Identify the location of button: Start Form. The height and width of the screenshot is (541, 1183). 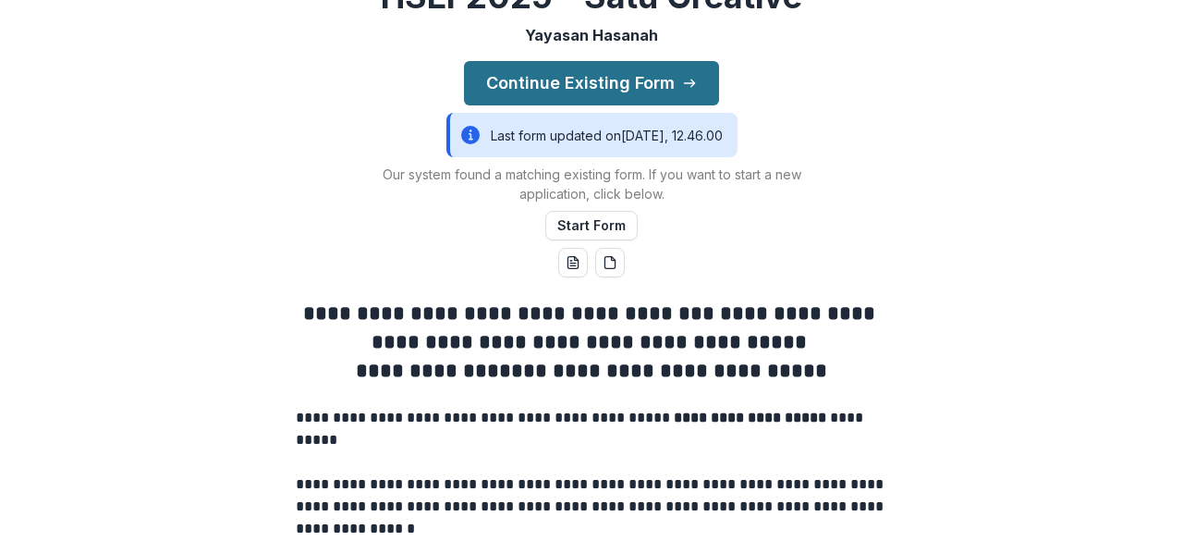
(592, 226).